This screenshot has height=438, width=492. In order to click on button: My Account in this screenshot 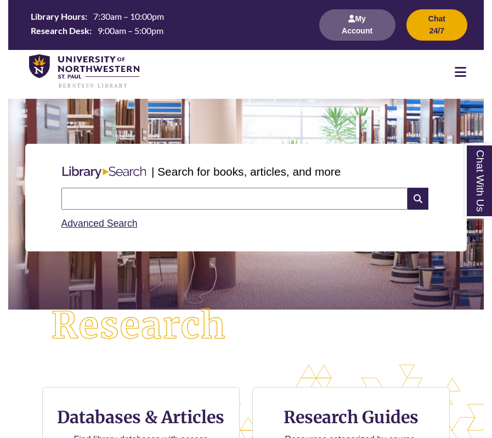, I will do `click(357, 25)`.